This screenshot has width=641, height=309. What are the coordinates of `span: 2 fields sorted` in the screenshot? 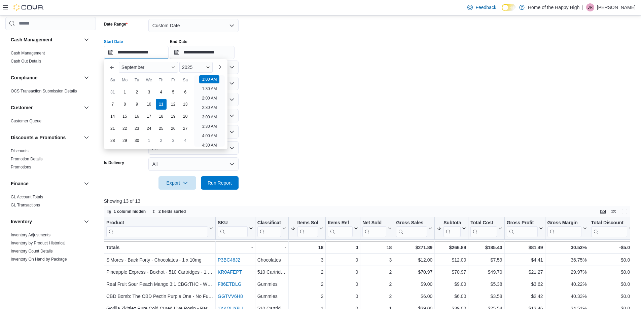 It's located at (172, 212).